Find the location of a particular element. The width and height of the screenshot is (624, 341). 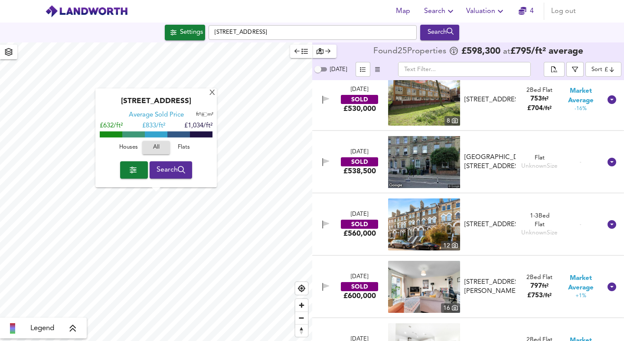

span: £ 833/ft² is located at coordinates (154, 126).